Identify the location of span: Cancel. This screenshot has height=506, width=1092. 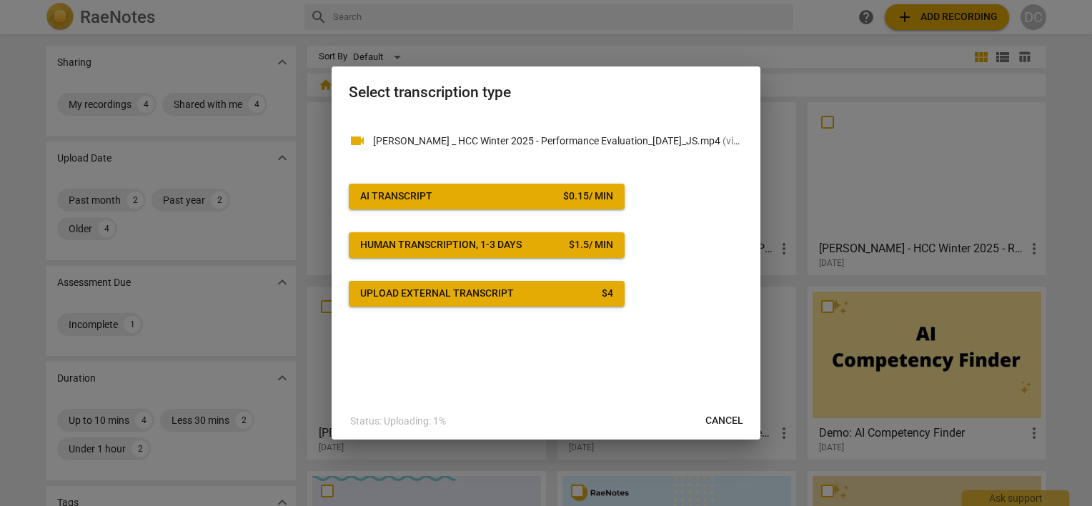
(724, 421).